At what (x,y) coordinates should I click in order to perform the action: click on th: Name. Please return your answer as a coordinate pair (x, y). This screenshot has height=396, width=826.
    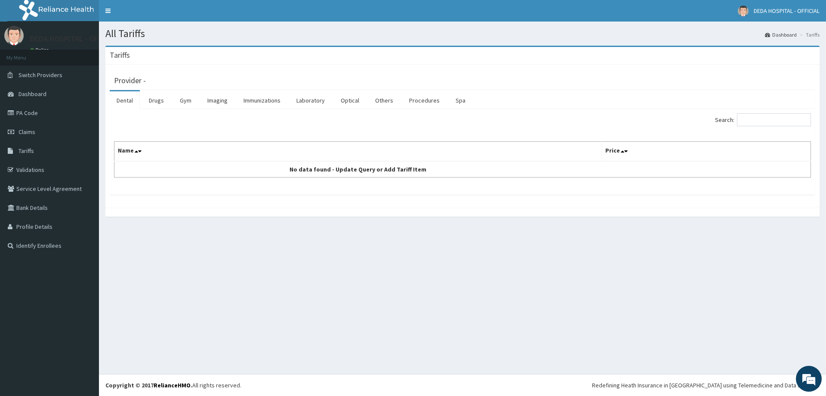
    Looking at the image, I should click on (358, 152).